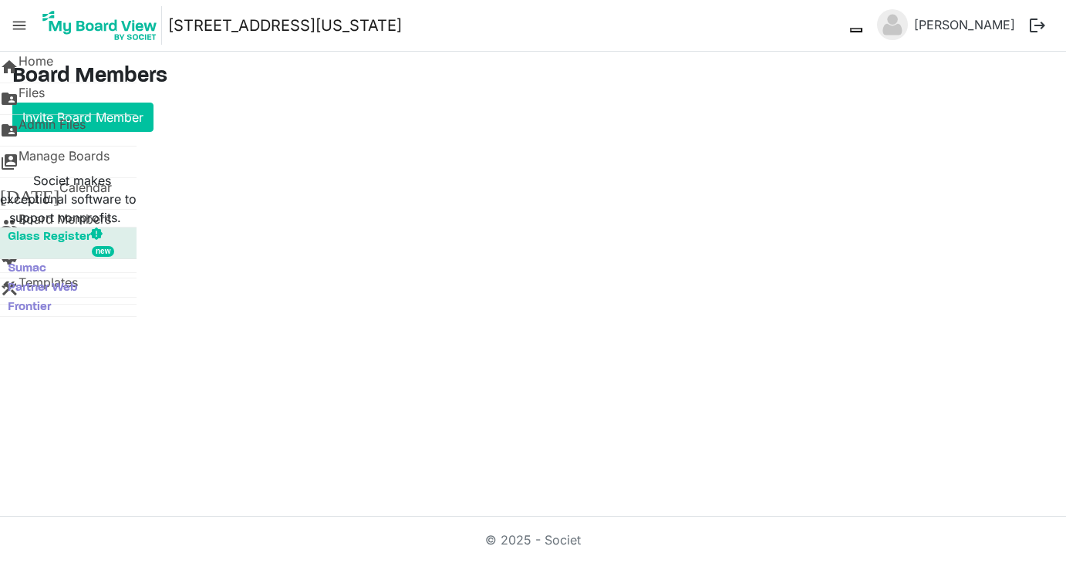 Image resolution: width=1066 pixels, height=563 pixels. What do you see at coordinates (64, 162) in the screenshot?
I see `span: Manage Boards` at bounding box center [64, 162].